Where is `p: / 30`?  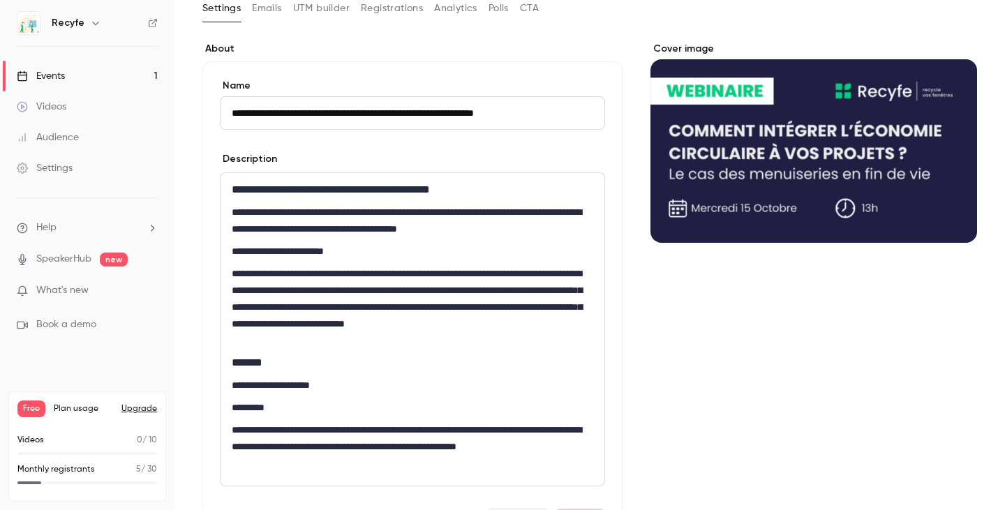
p: / 30 is located at coordinates (147, 470).